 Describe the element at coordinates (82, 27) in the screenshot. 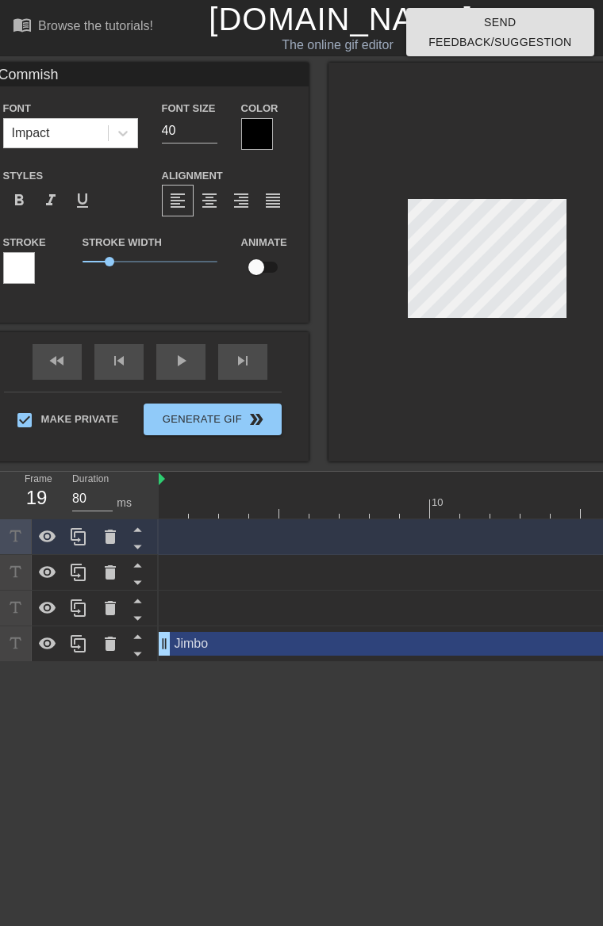

I see `a: Browse the tutorials!` at that location.